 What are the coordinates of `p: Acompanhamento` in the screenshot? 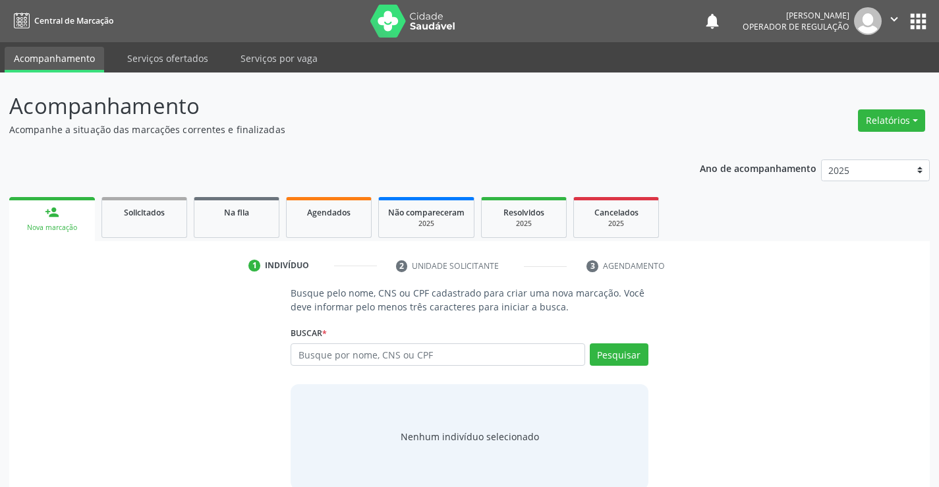 It's located at (331, 106).